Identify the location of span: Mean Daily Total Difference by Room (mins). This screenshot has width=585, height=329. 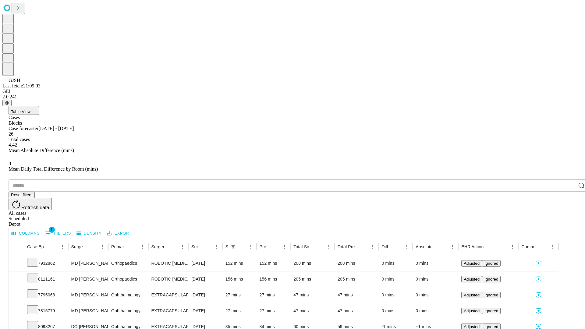
(53, 169).